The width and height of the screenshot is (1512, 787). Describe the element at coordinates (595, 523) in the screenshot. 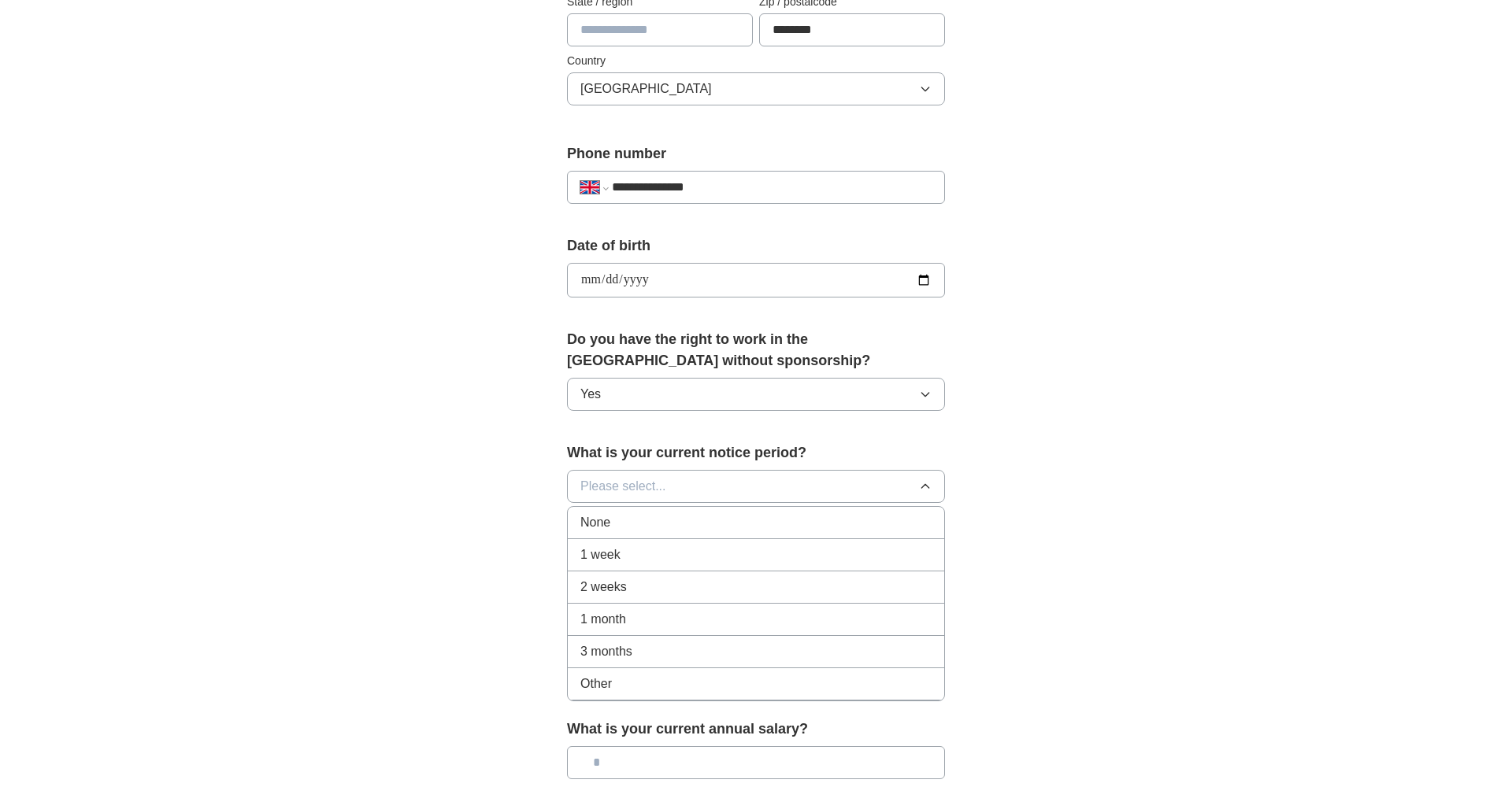

I see `span: None` at that location.